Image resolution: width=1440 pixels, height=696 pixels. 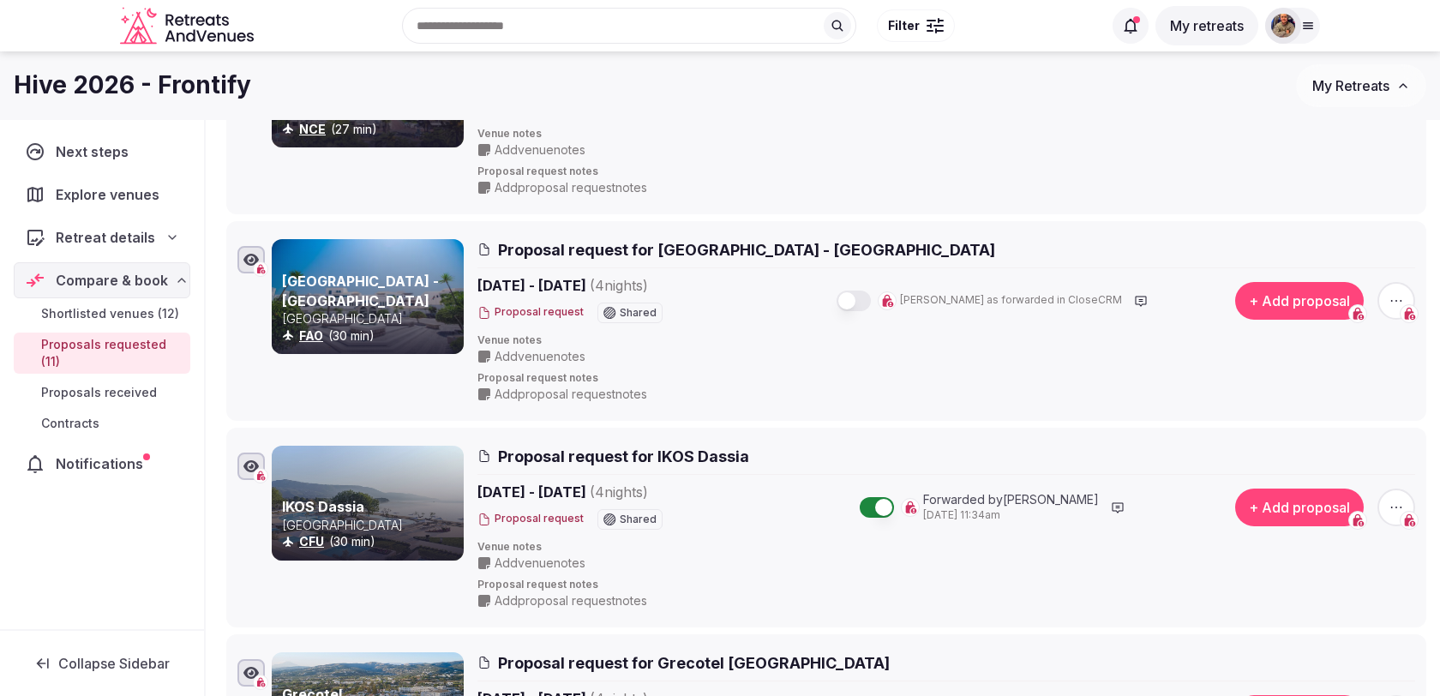 What do you see at coordinates (623, 456) in the screenshot?
I see `span: Proposal request for IKOS Dassia` at bounding box center [623, 456].